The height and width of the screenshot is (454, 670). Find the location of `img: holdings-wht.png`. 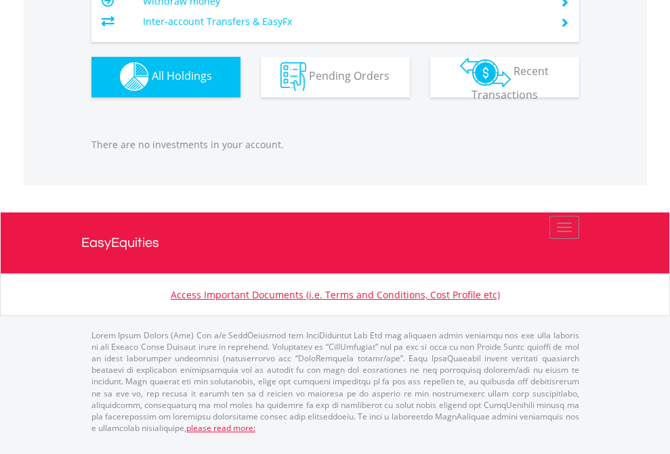

img: holdings-wht.png is located at coordinates (134, 77).